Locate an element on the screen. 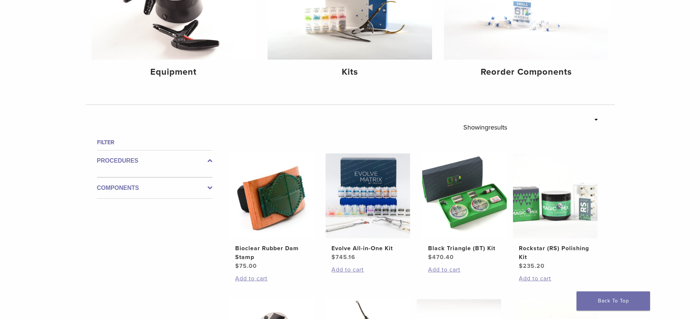  h2: Bioclear Rubber Dam Stamp is located at coordinates (272, 252).